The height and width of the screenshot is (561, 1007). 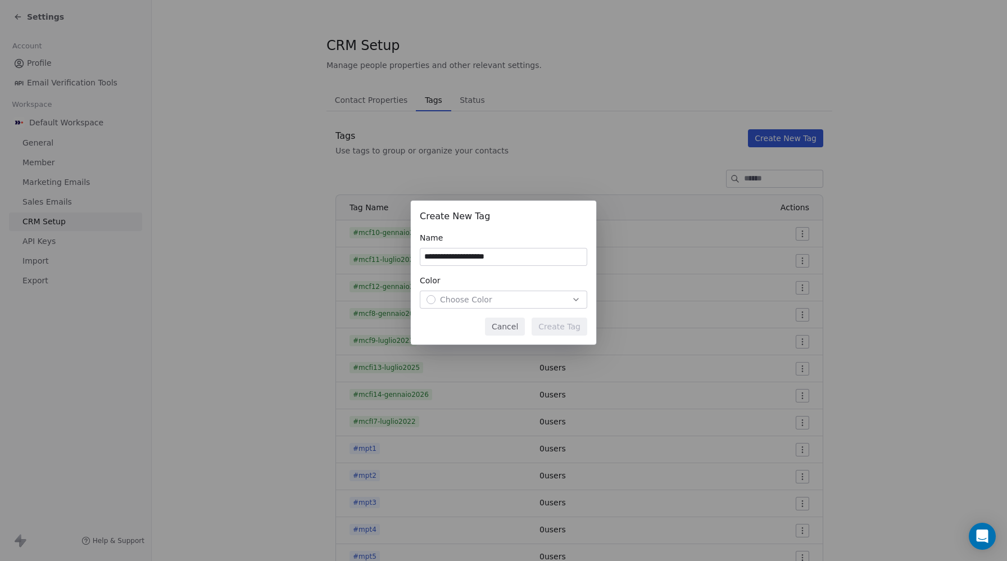 I want to click on button: Choose Color, so click(x=503, y=299).